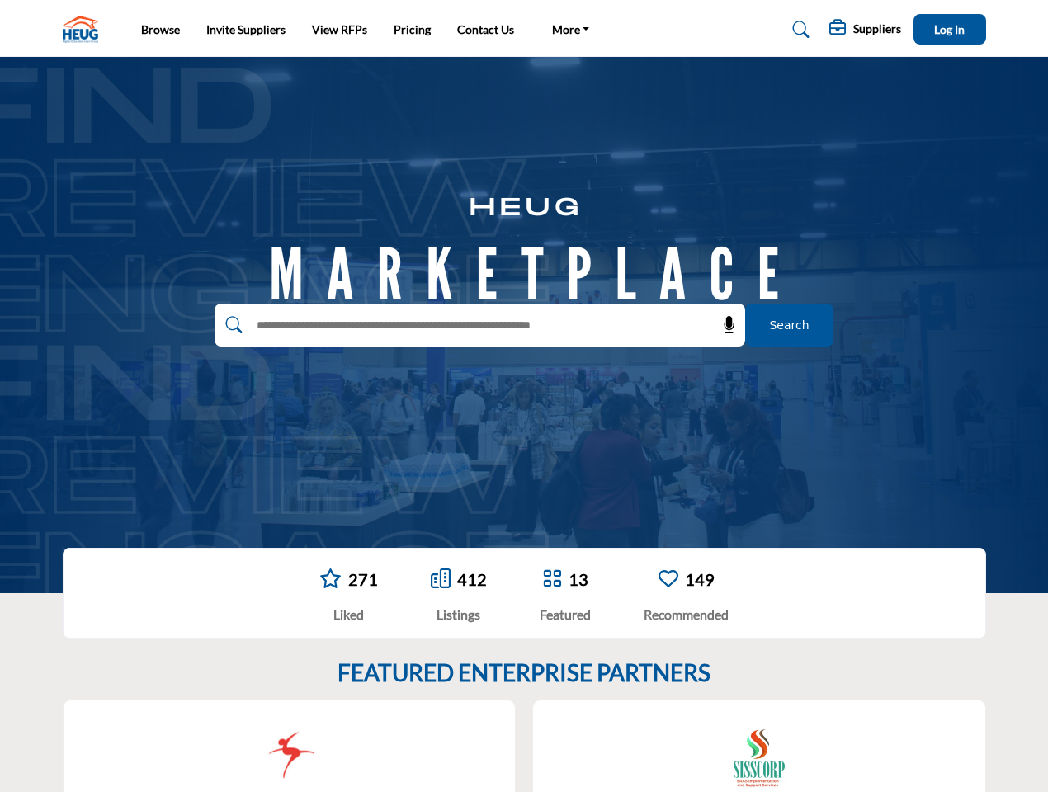  Describe the element at coordinates (950, 29) in the screenshot. I see `button: Log In` at that location.